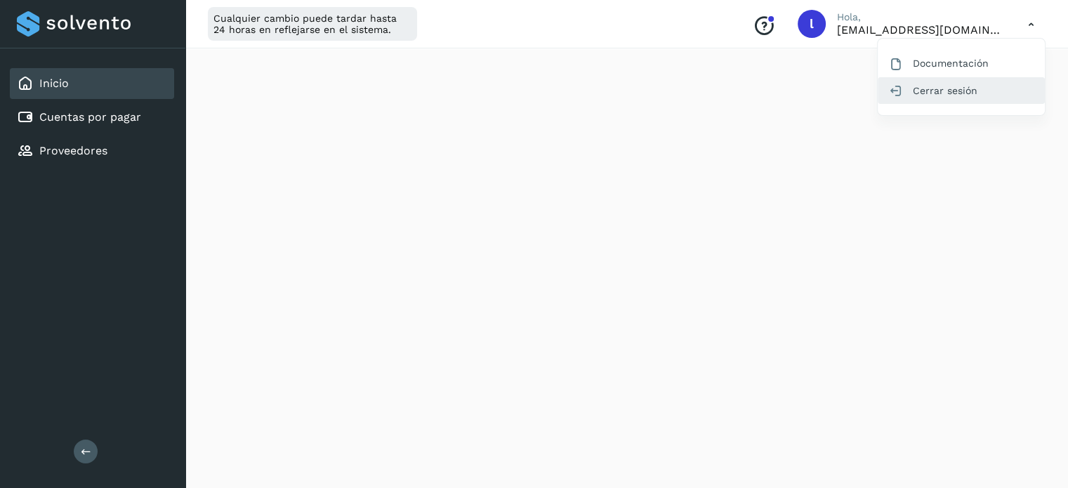 Image resolution: width=1068 pixels, height=488 pixels. What do you see at coordinates (92, 117) in the screenshot?
I see `div: Cuentas por pagar` at bounding box center [92, 117].